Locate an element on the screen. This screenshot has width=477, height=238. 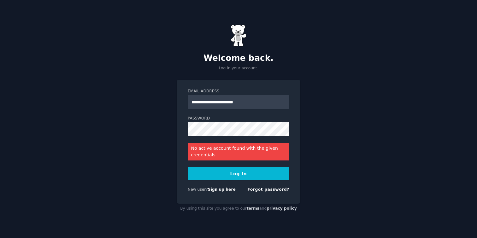
a: Sign up here is located at coordinates (222, 190).